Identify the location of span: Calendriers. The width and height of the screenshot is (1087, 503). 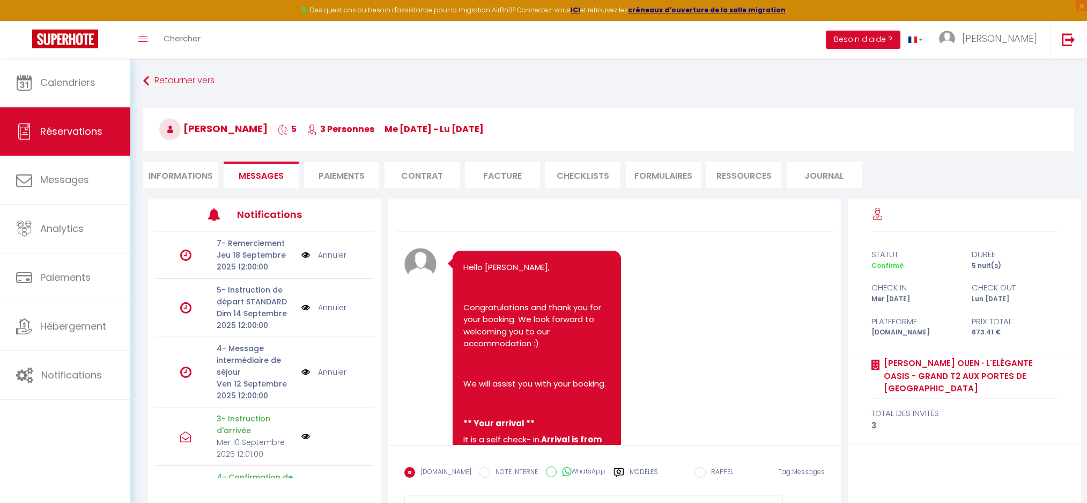
(68, 82).